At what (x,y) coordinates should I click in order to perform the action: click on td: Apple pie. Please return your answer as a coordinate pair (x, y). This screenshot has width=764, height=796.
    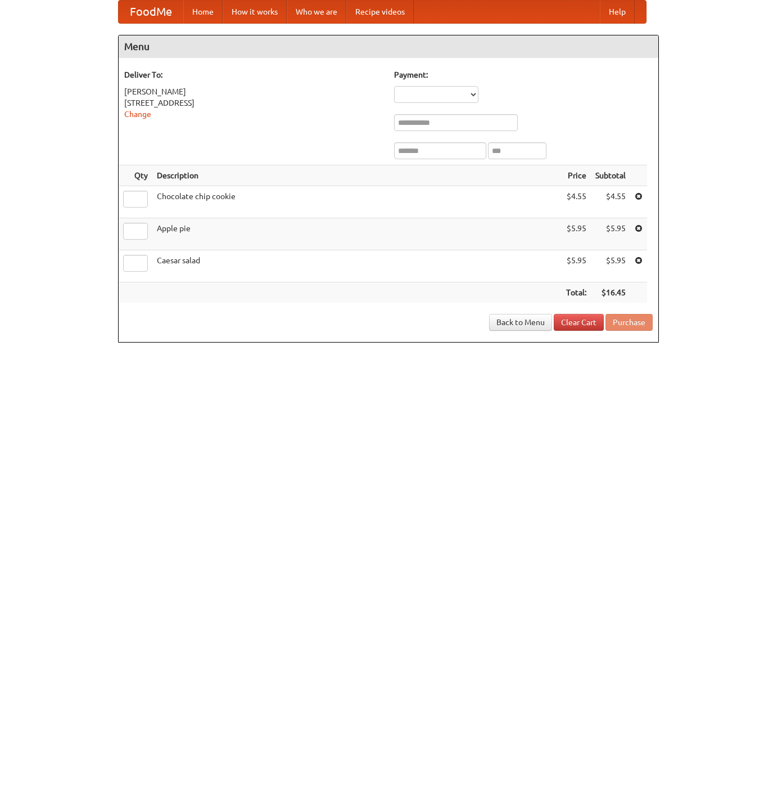
    Looking at the image, I should click on (357, 234).